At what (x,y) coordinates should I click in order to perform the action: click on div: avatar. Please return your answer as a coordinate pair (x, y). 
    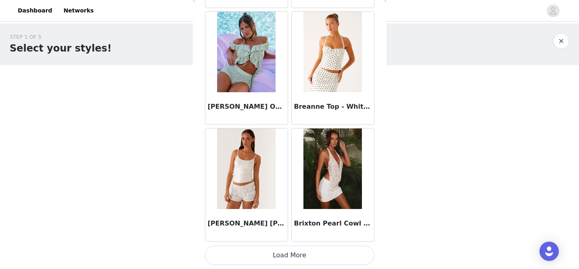
    Looking at the image, I should click on (552, 11).